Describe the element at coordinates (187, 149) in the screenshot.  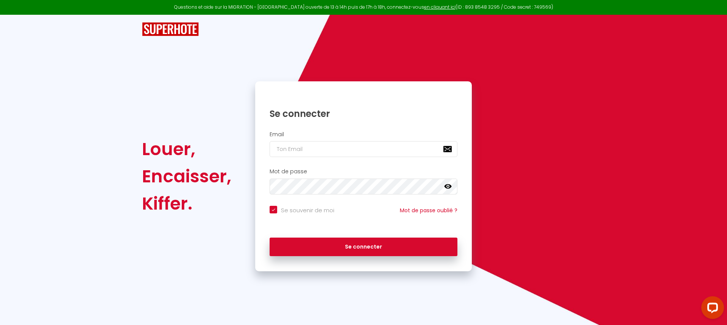
I see `div: Louer,` at that location.